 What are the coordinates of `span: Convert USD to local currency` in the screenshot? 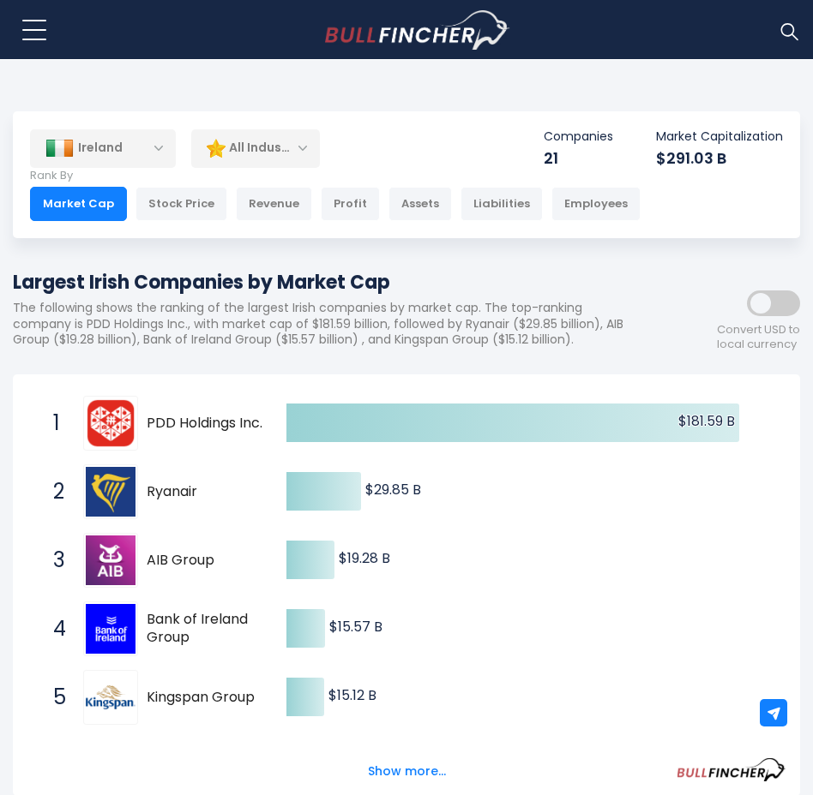 It's located at (758, 338).